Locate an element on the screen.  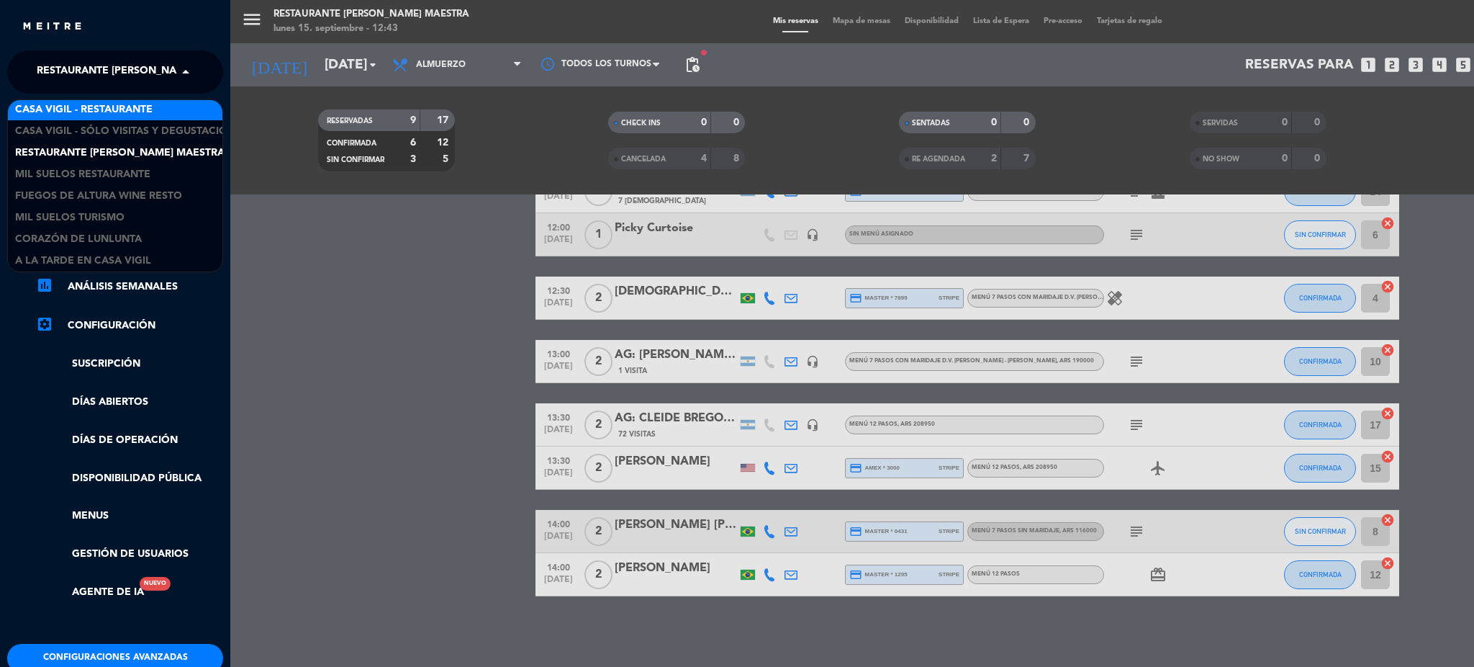
span: Mil Suelos Restaurante is located at coordinates (83, 174).